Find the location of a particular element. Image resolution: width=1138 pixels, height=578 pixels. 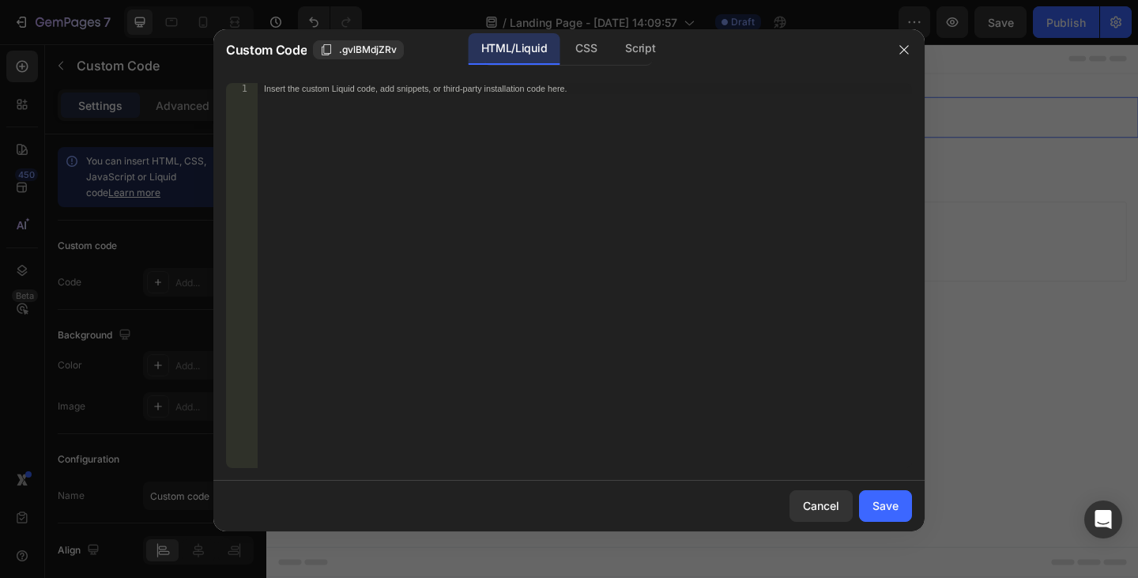

div: Cancel is located at coordinates (821, 505).